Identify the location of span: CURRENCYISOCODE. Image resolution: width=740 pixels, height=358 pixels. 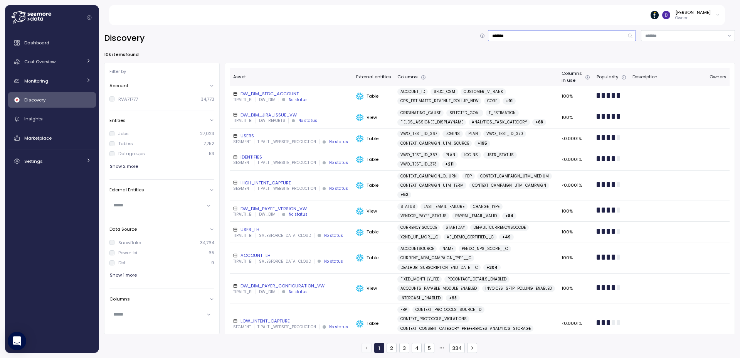
(419, 228).